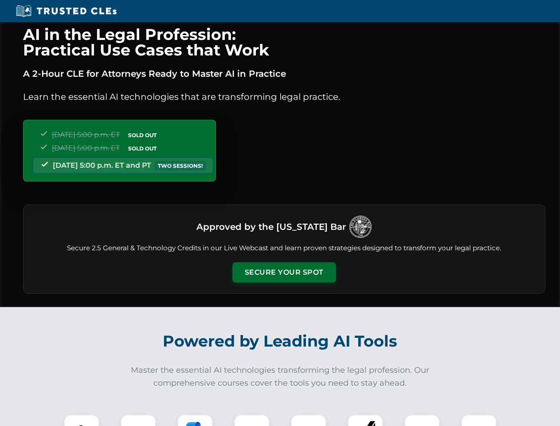  I want to click on img: Trusted CLEs, so click(66, 11).